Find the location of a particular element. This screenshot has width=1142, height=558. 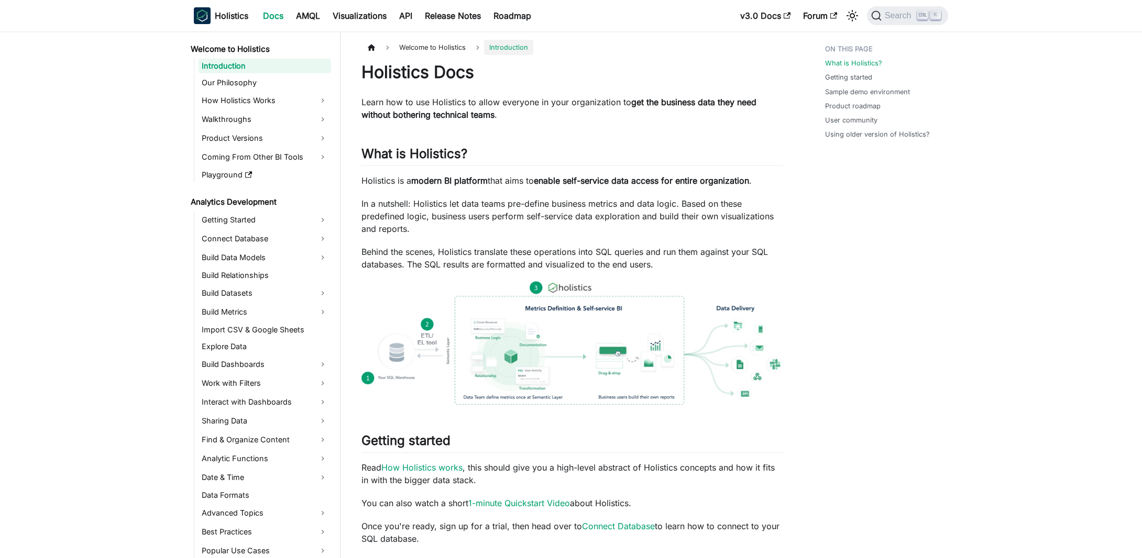

a: User community is located at coordinates (851, 120).